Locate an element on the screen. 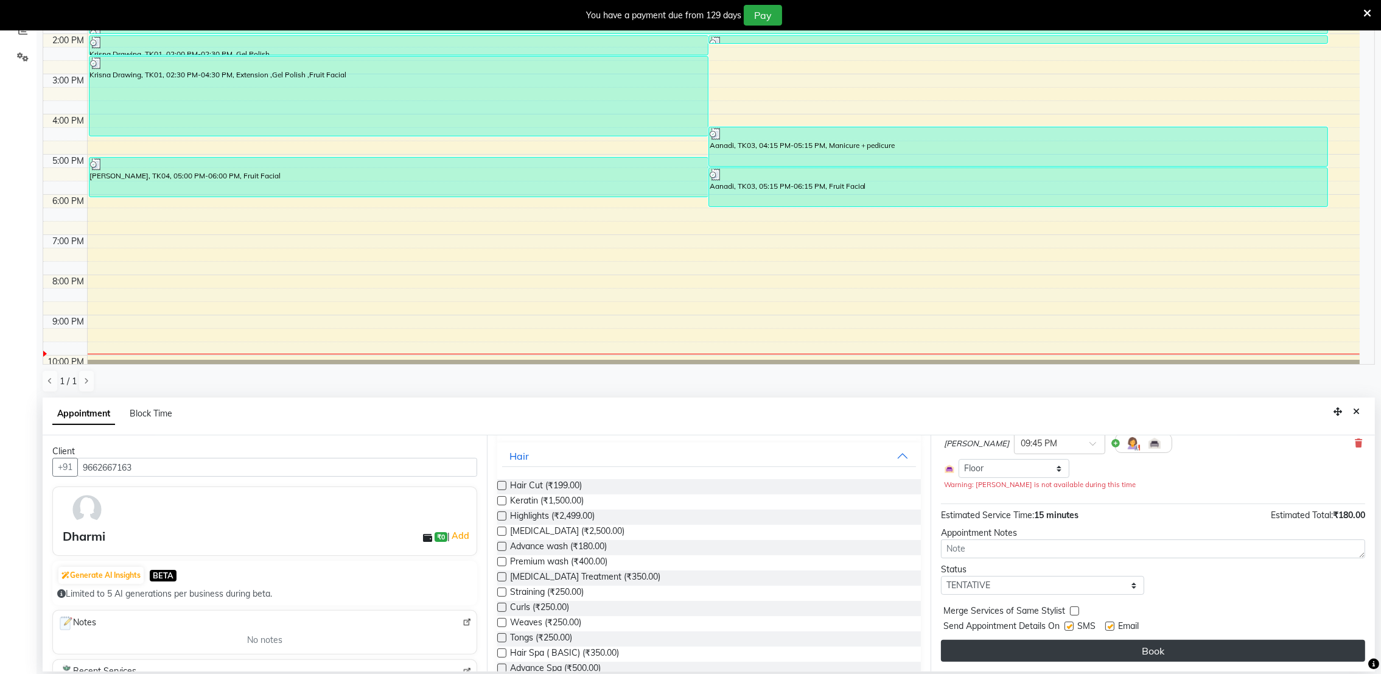  span: Appointment is located at coordinates (83, 414).